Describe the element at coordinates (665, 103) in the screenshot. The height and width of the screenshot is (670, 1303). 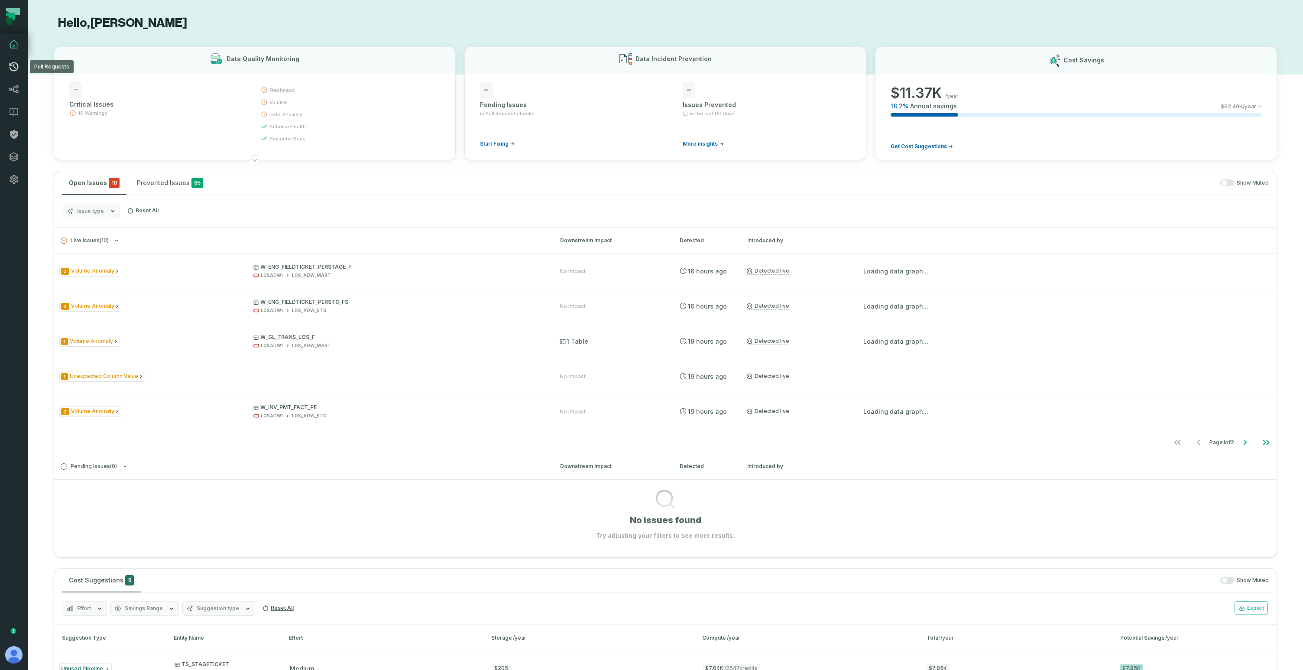
I see `button: Data Incident Prevention-Pending Issuesin Pull Request checksStart Fixing-Issues PreventedIn the ...` at that location.